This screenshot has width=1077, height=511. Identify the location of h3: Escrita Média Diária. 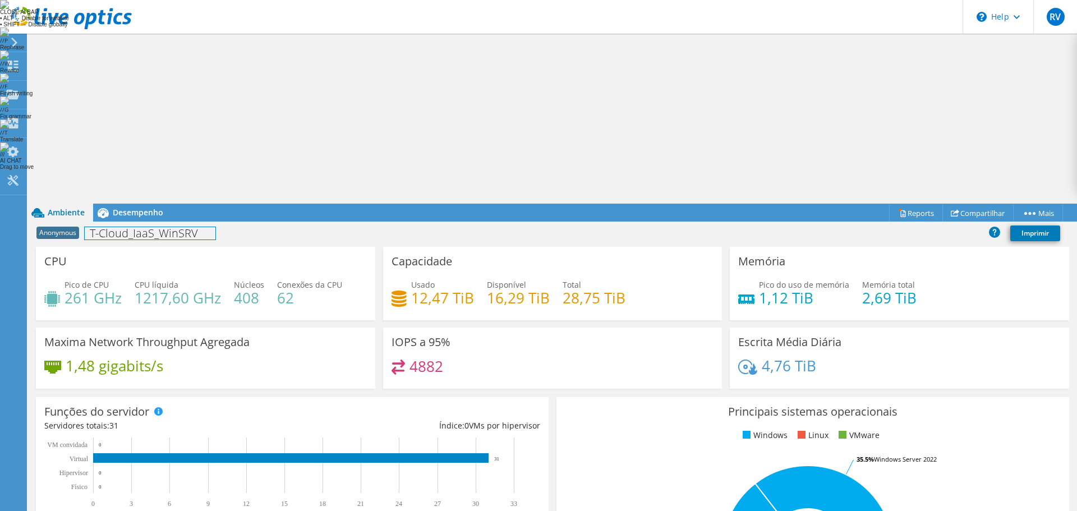
(790, 342).